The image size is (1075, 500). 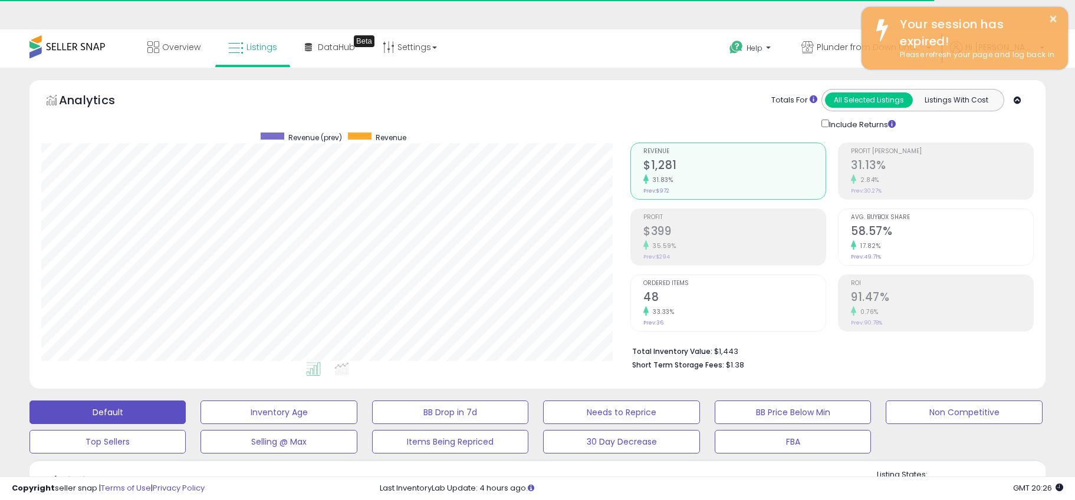 I want to click on button: BB Drop in 7d, so click(x=450, y=413).